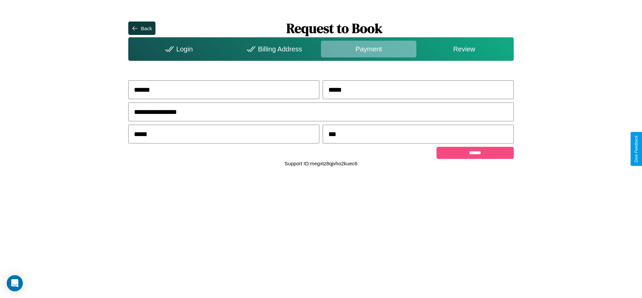 The height and width of the screenshot is (298, 642). What do you see at coordinates (142, 28) in the screenshot?
I see `button: Back` at bounding box center [142, 28].